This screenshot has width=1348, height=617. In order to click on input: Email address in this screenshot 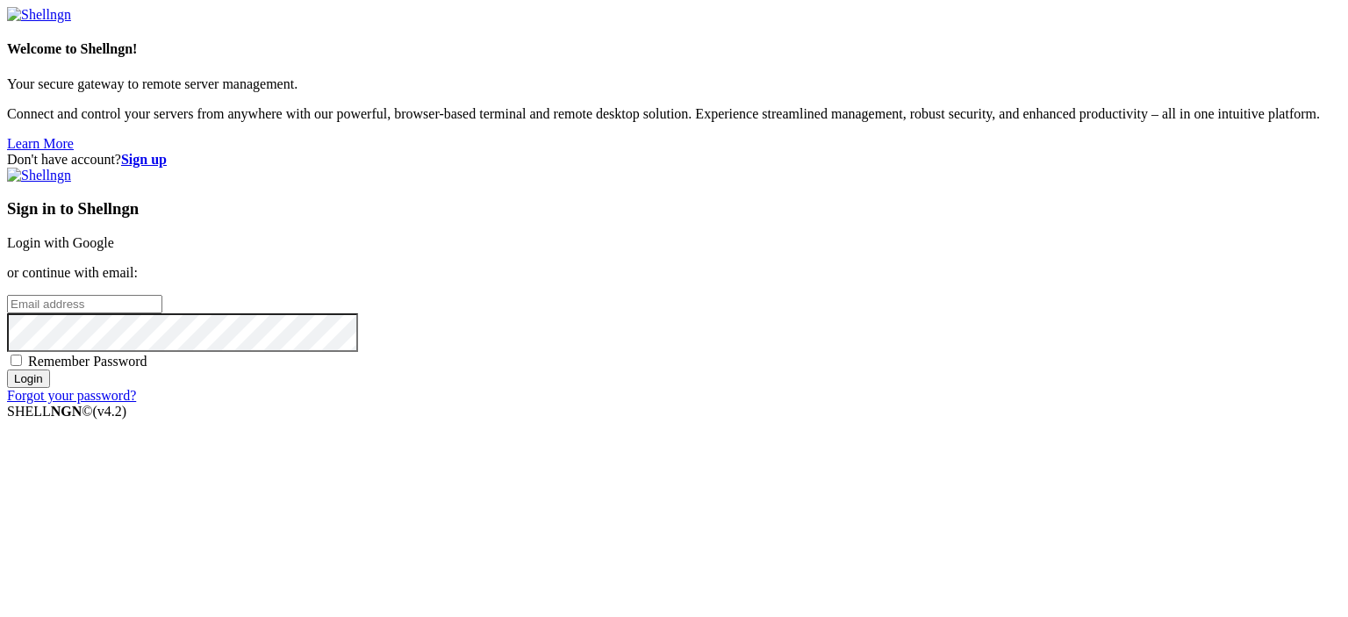, I will do `click(84, 304)`.